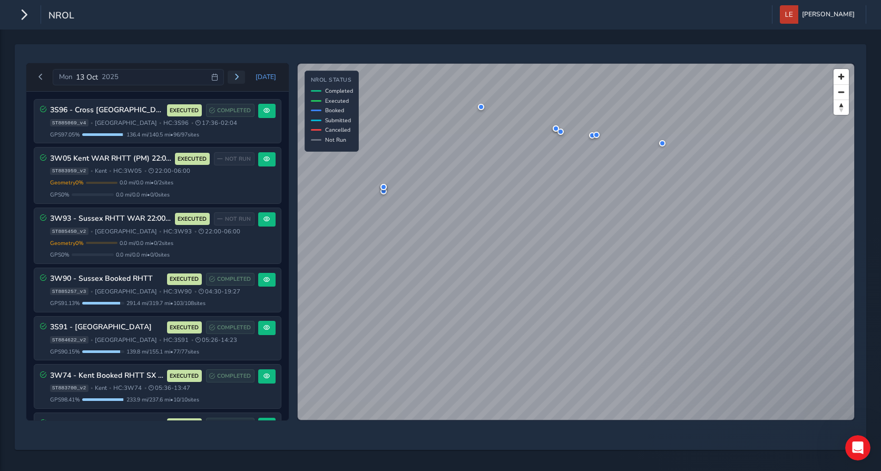 The image size is (881, 471). Describe the element at coordinates (69, 123) in the screenshot. I see `span: ST885069_v4` at that location.